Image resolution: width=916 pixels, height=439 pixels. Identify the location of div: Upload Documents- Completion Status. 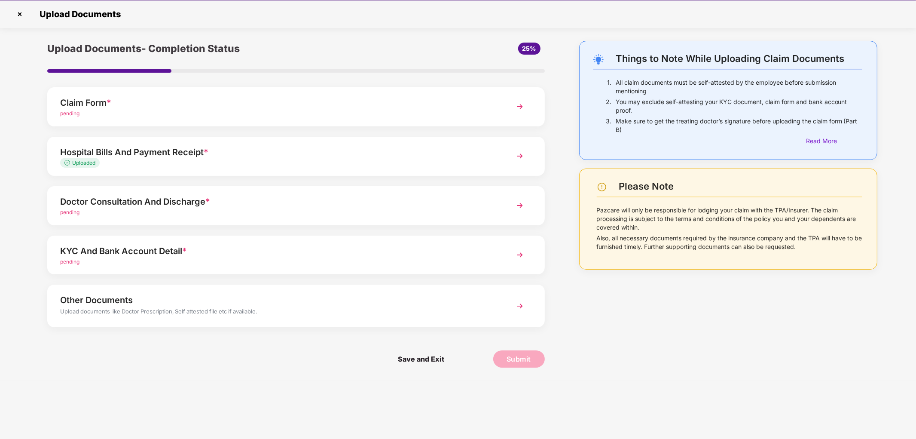
(213, 49).